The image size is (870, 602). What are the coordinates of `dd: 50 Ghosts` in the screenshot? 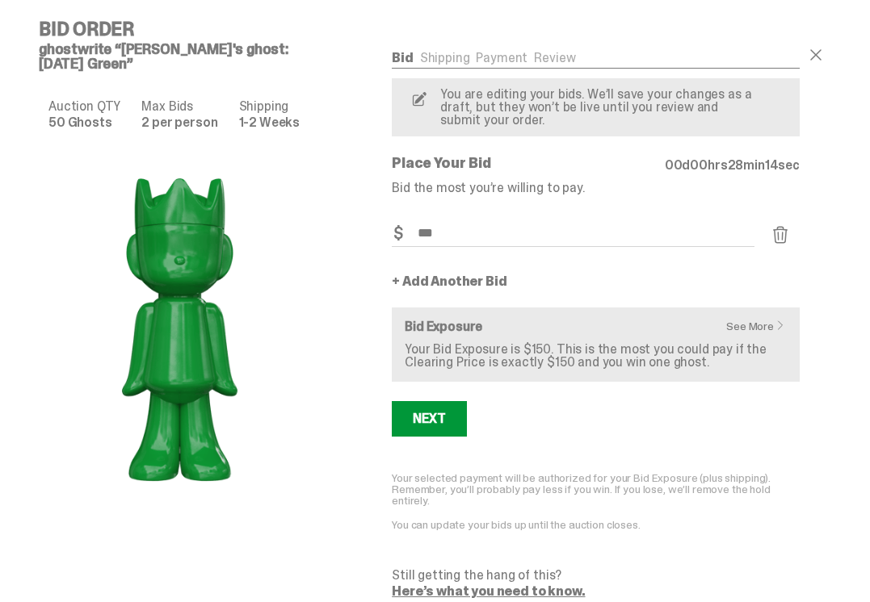 It's located at (90, 123).